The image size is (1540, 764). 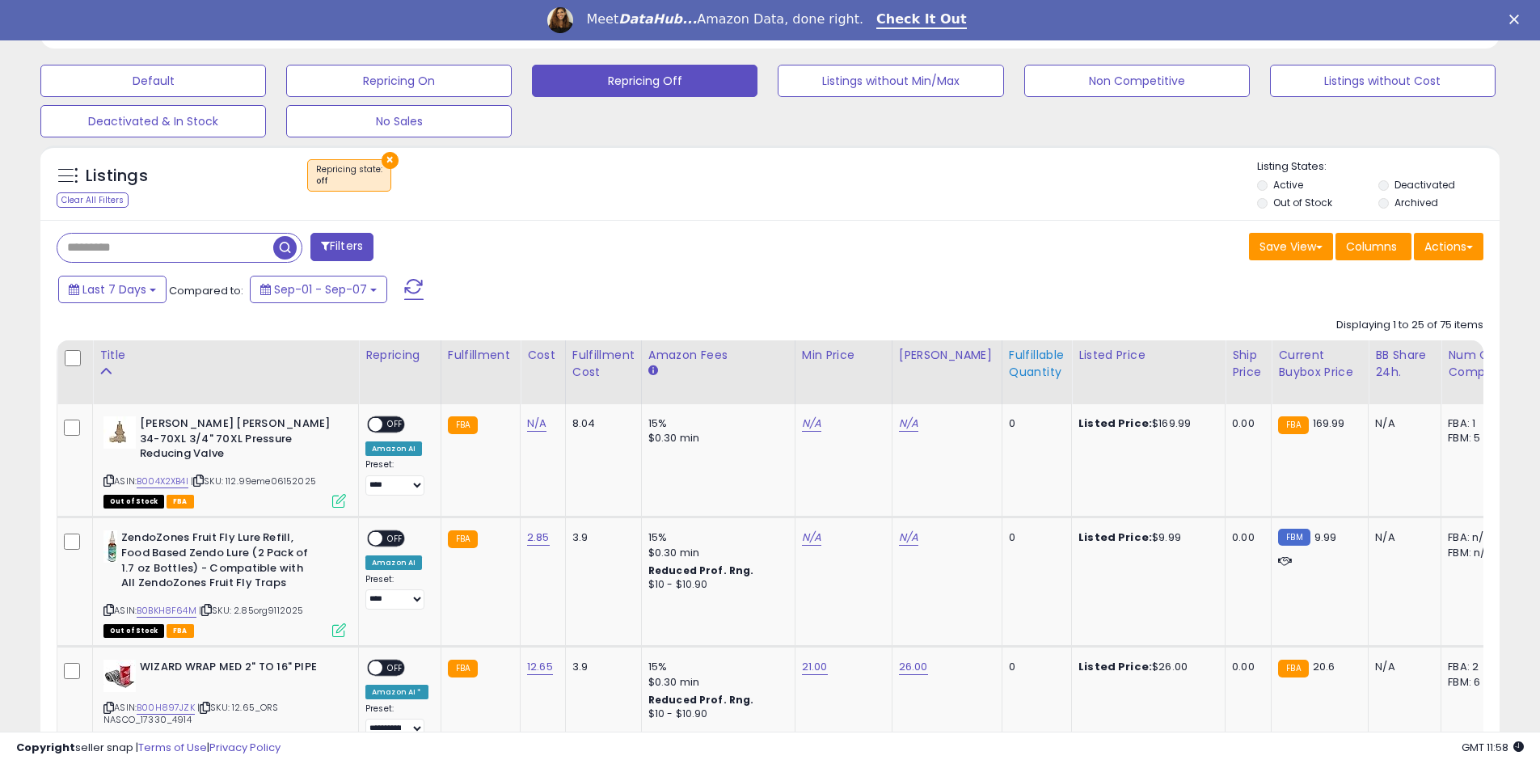 What do you see at coordinates (153, 81) in the screenshot?
I see `button: Default` at bounding box center [153, 81].